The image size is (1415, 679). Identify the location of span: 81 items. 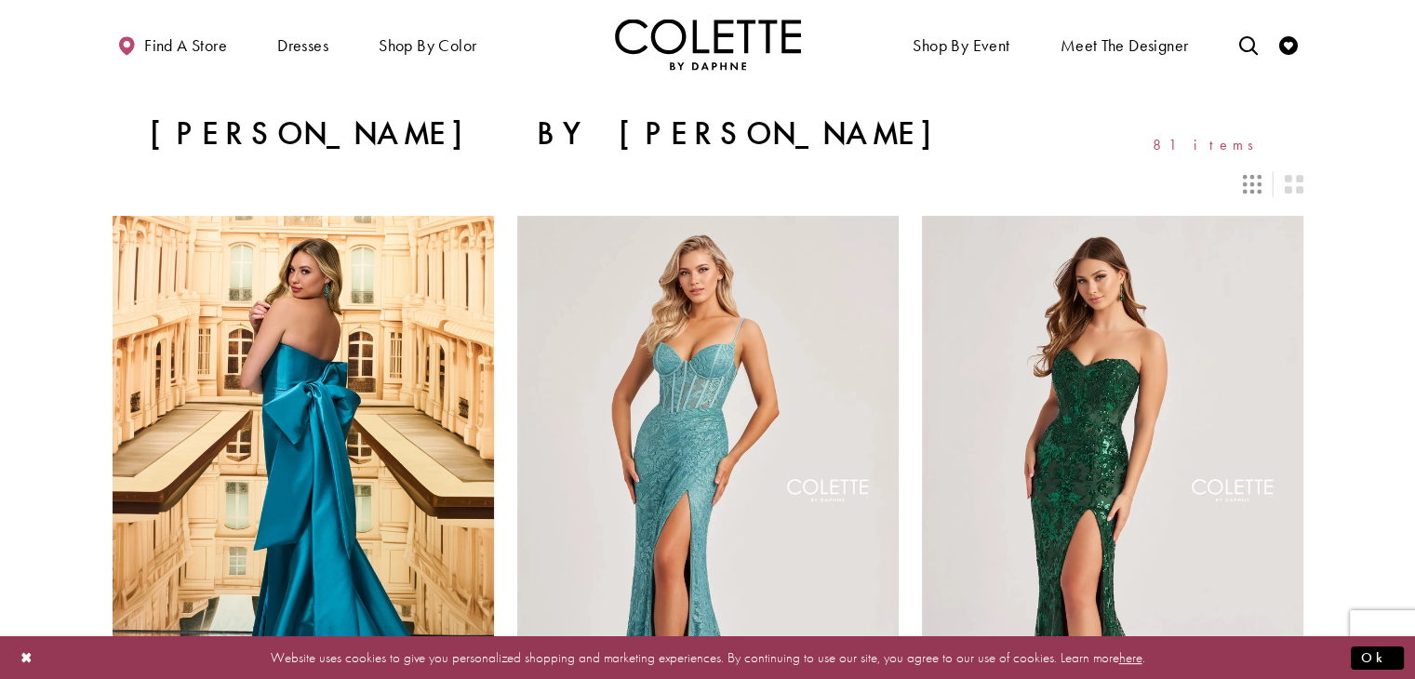
(1209, 144).